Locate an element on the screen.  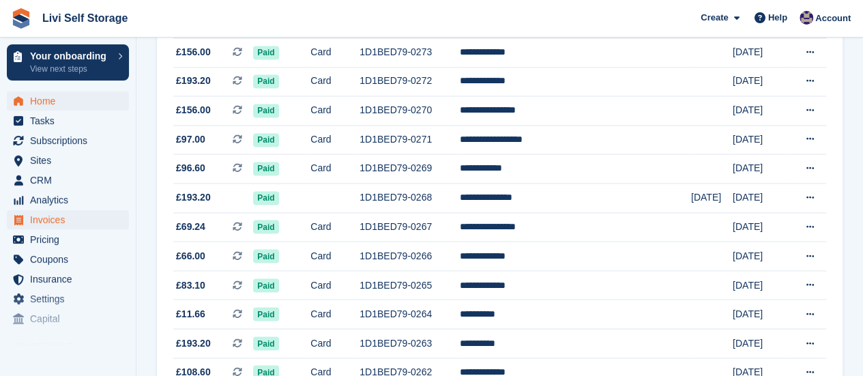
span: Invoices is located at coordinates (71, 220).